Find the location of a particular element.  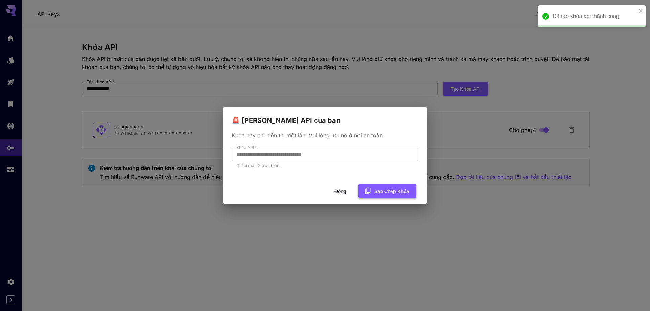

font: Sao chép khóa is located at coordinates (392, 191).